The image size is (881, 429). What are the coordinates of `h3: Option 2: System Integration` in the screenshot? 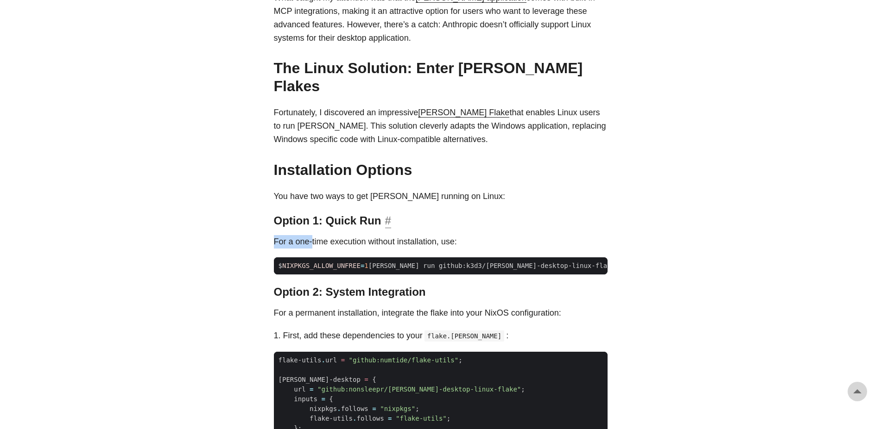 It's located at (441, 292).